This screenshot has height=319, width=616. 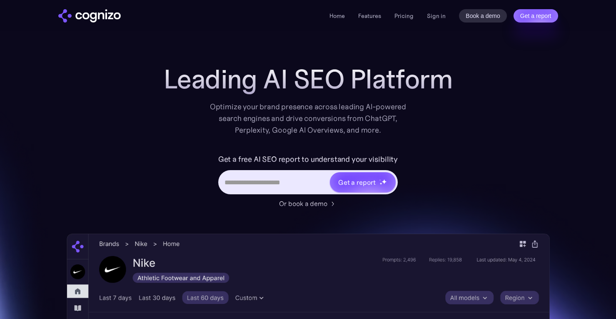 I want to click on img: cognizo logo, so click(x=90, y=16).